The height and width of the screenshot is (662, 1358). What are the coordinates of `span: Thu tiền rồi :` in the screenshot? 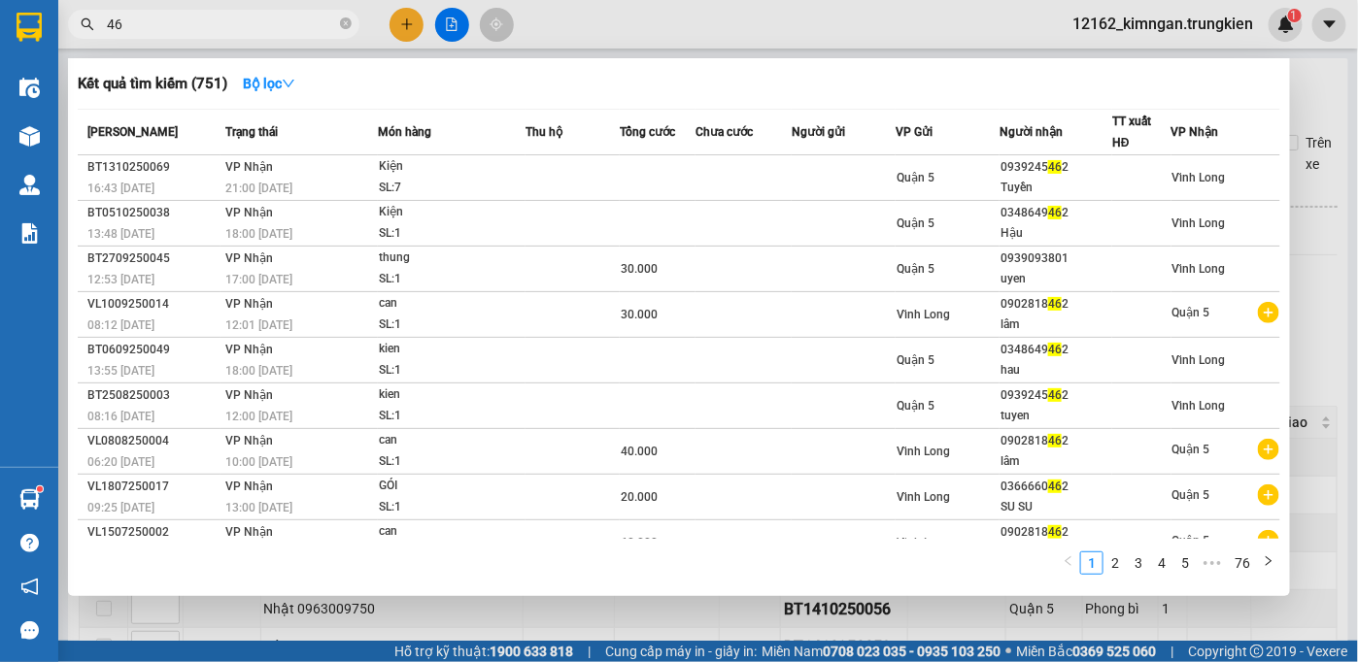 It's located at (59, 112).